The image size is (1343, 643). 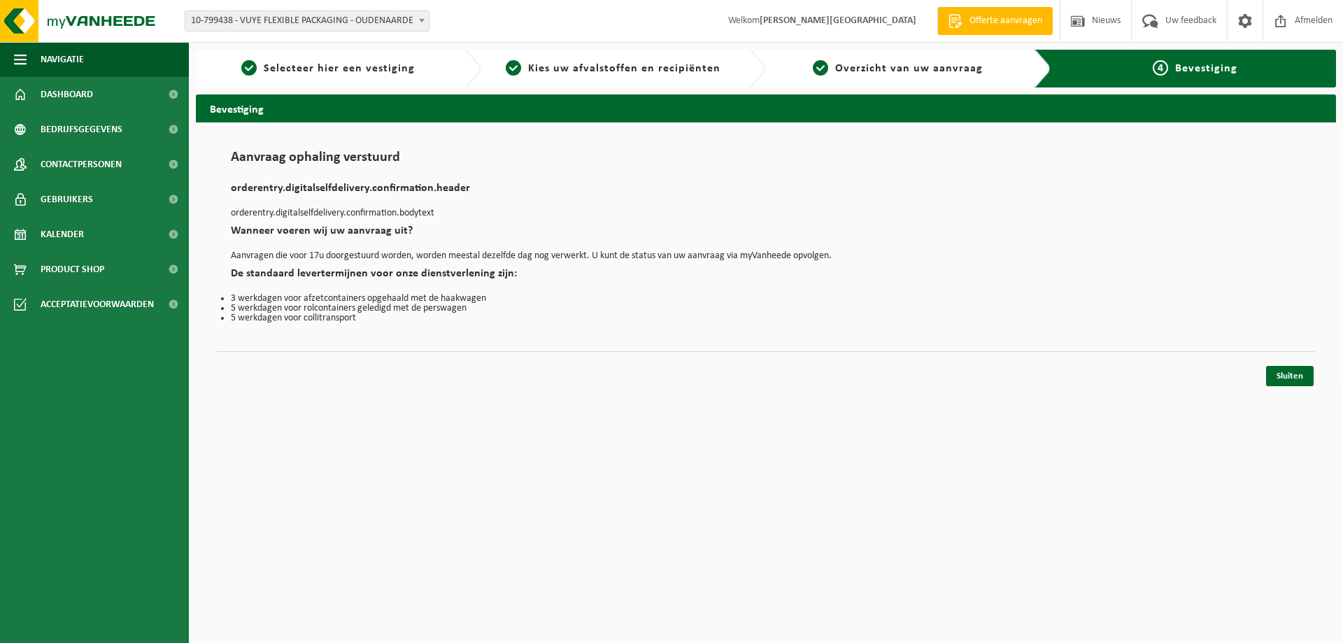 What do you see at coordinates (66, 199) in the screenshot?
I see `span: Gebruikers` at bounding box center [66, 199].